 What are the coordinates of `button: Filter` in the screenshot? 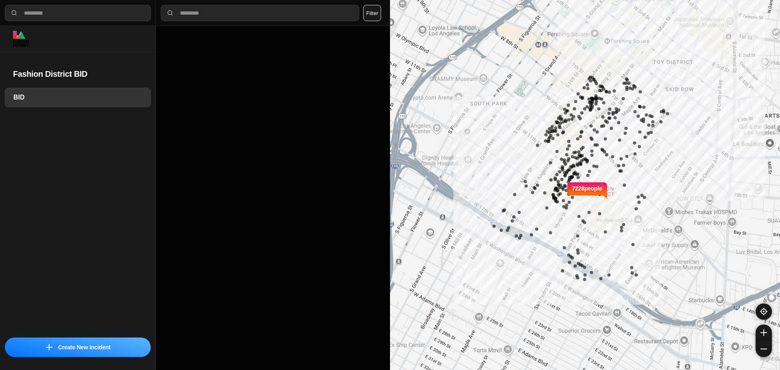 It's located at (372, 13).